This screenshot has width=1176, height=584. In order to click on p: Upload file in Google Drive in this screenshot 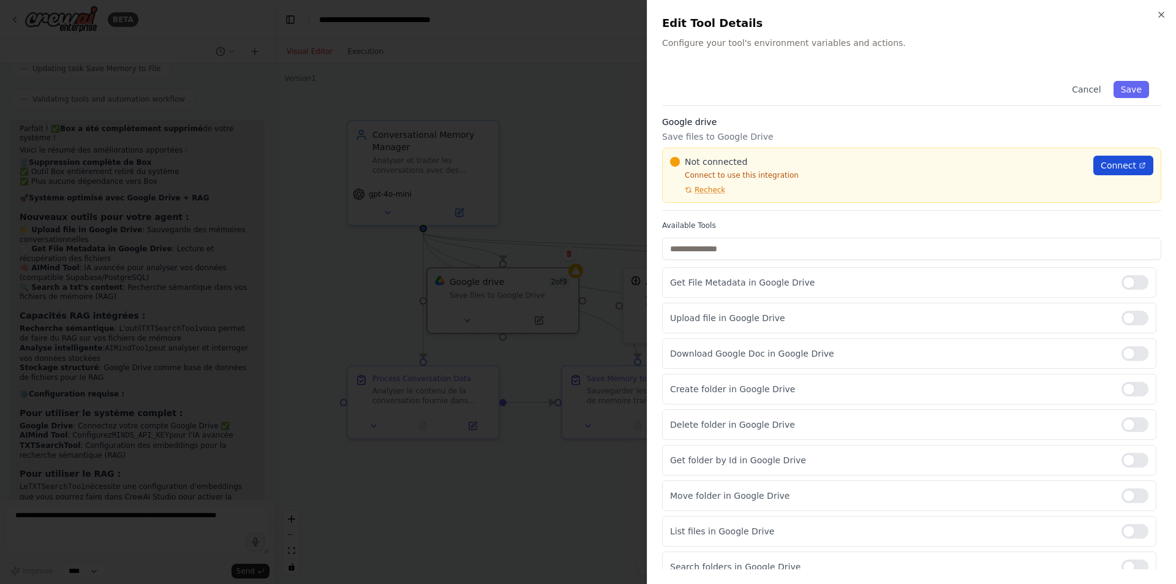, I will do `click(891, 318)`.